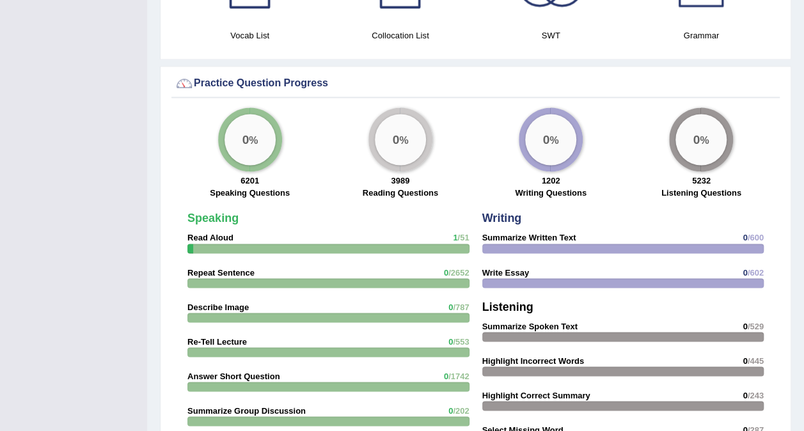  I want to click on strong: 5232, so click(701, 180).